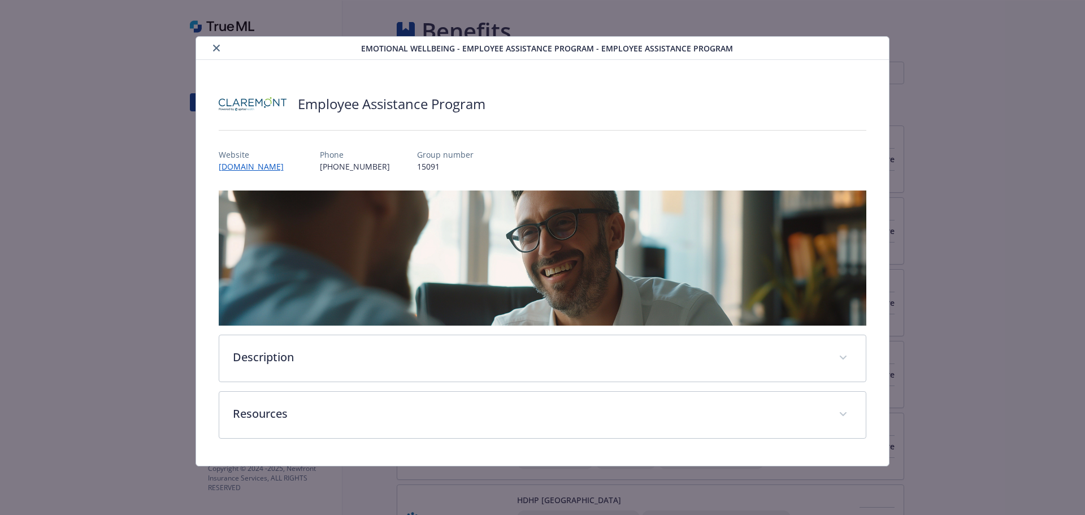 Image resolution: width=1085 pixels, height=515 pixels. I want to click on p: Phone, so click(355, 154).